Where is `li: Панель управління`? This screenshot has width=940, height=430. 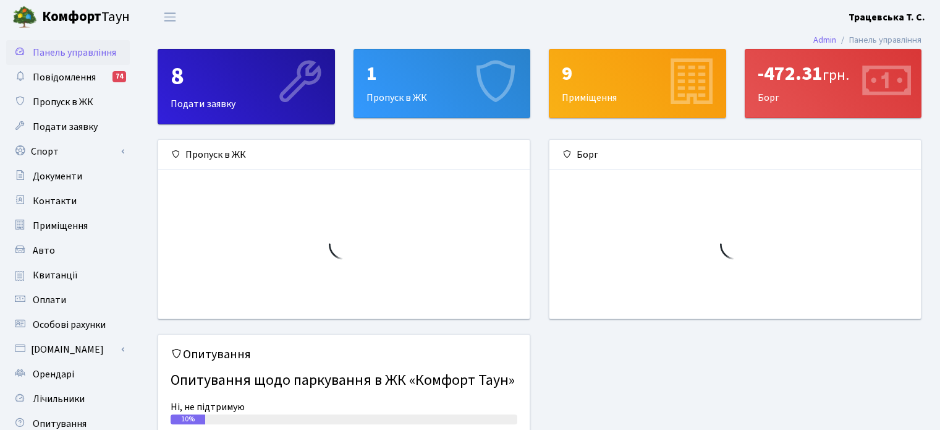 li: Панель управління is located at coordinates (879, 40).